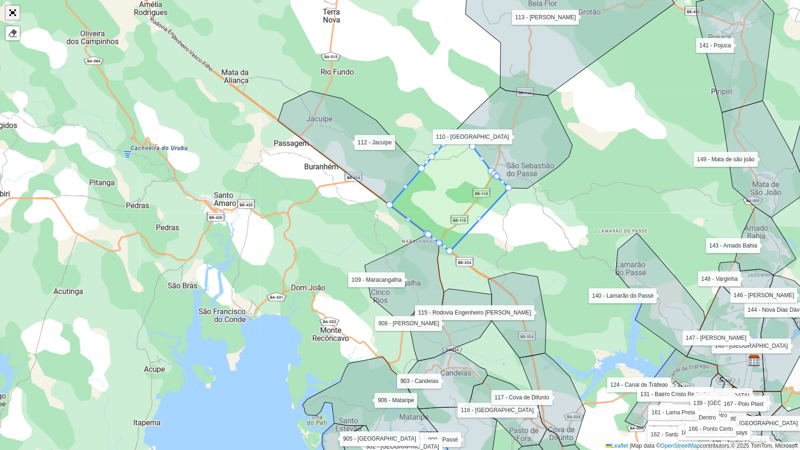 This screenshot has height=450, width=800. I want to click on div: Remover camada(s), so click(13, 33).